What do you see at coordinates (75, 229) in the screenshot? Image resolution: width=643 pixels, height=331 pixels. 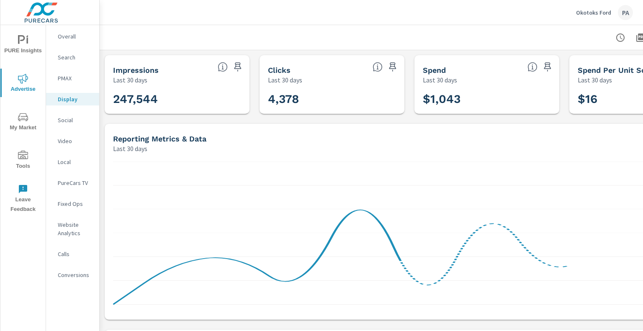 I see `p: Website Analytics` at bounding box center [75, 229].